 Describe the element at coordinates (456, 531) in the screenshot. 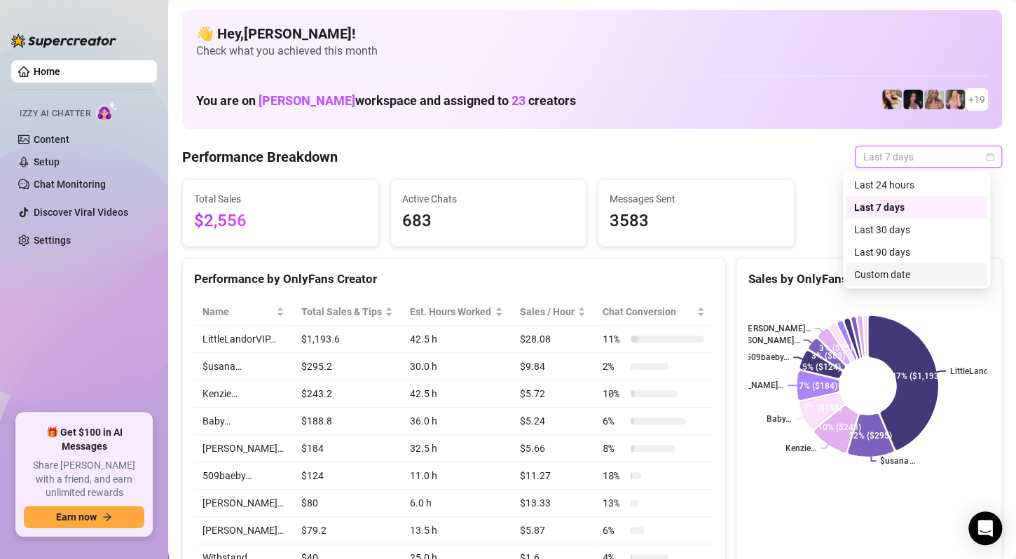

I see `td: 13.5 h` at that location.